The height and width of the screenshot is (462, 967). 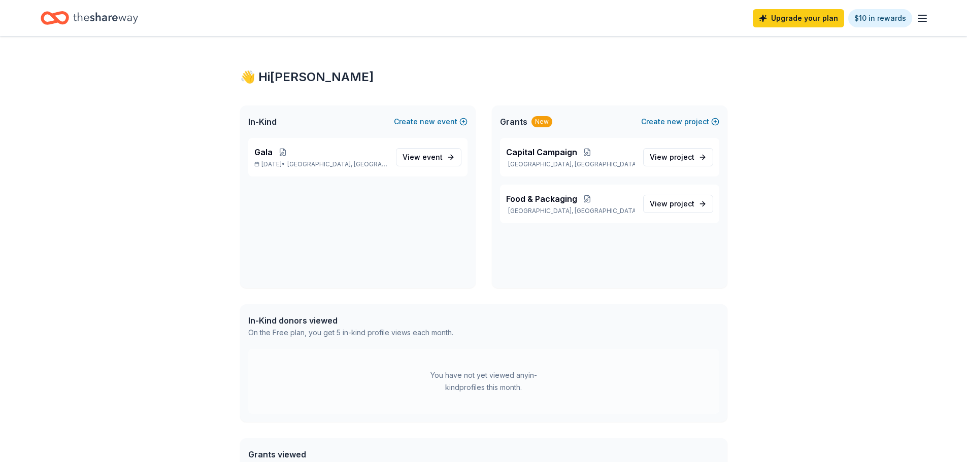 I want to click on div: New, so click(x=542, y=122).